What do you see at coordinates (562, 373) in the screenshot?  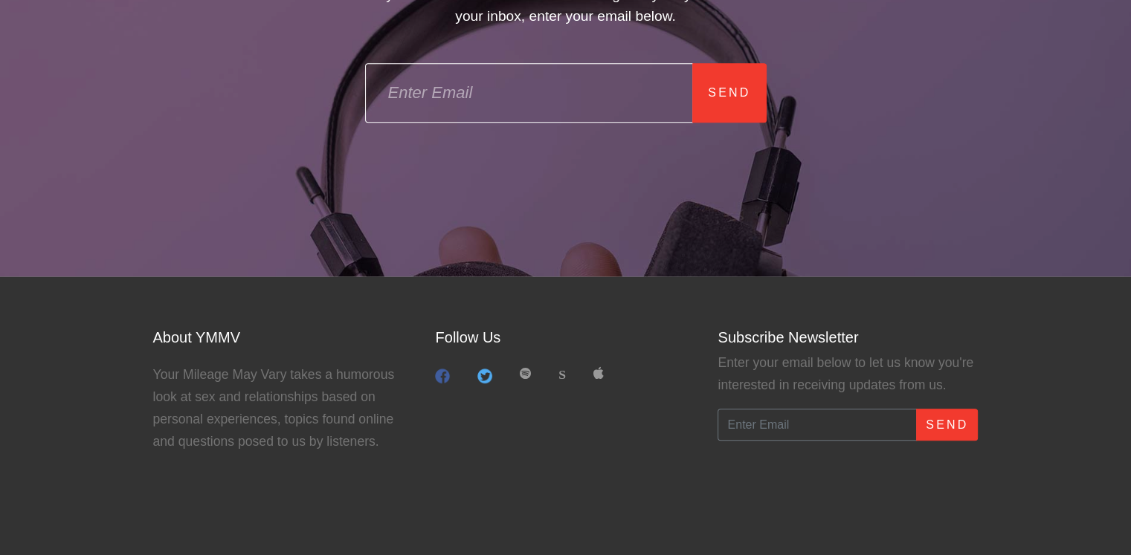 I see `b: S` at bounding box center [562, 373].